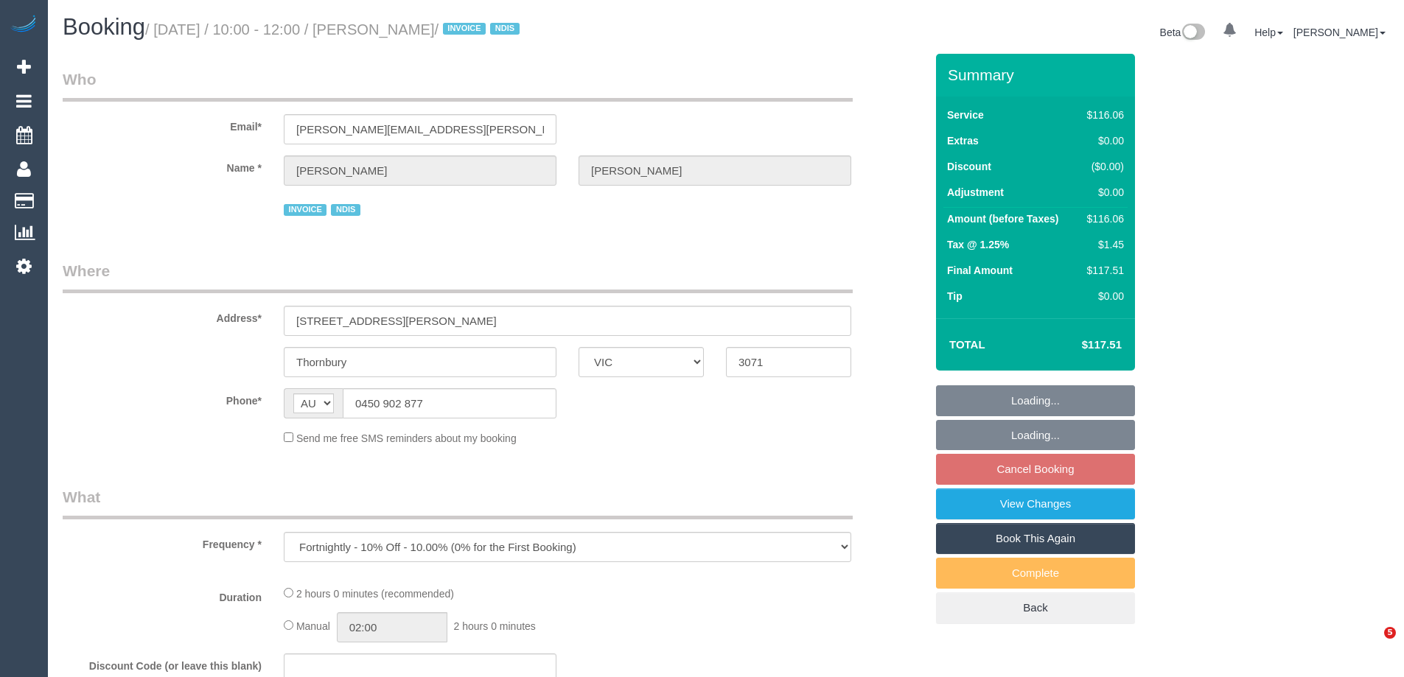 The width and height of the screenshot is (1404, 677). What do you see at coordinates (1002, 219) in the screenshot?
I see `label: Amount (before Taxes)` at bounding box center [1002, 219].